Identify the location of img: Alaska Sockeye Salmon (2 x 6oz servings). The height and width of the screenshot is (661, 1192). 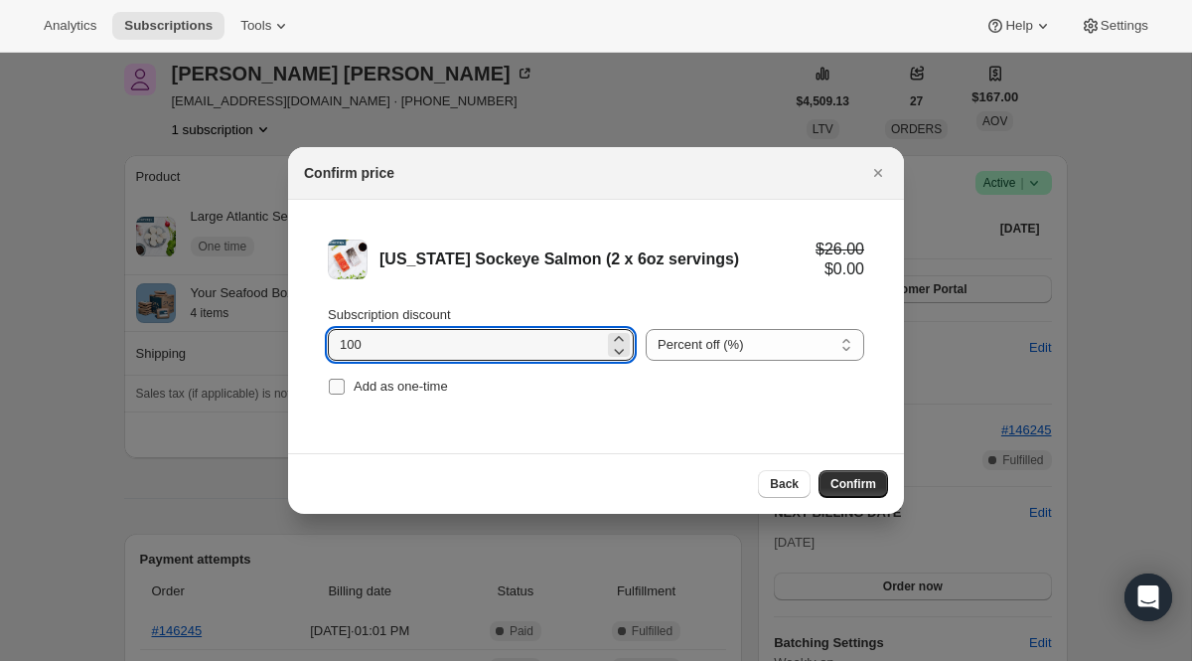
(348, 259).